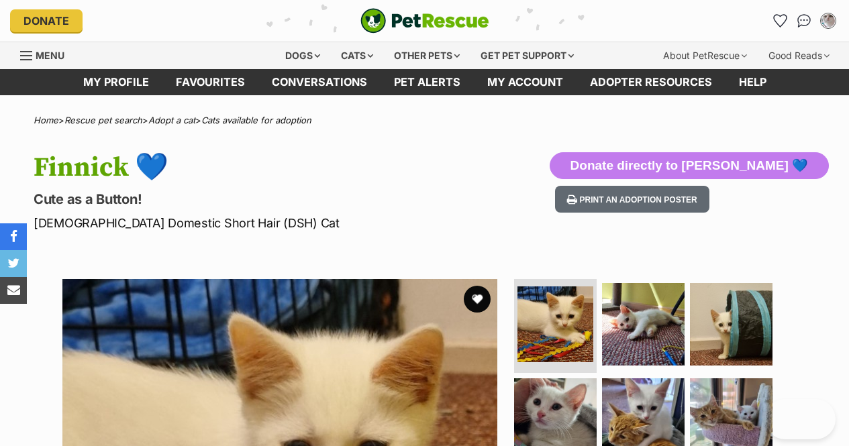 The image size is (849, 446). Describe the element at coordinates (303, 56) in the screenshot. I see `div: Dogs` at that location.